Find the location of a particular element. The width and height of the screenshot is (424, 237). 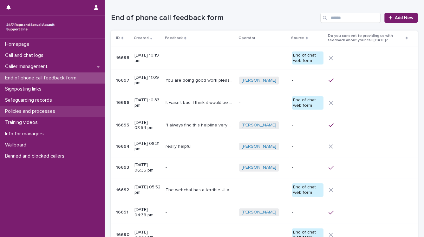

p: It wasn't bad. I think it would be nice for the responders to reply more thoroughly... I know the... is located at coordinates (201, 102).